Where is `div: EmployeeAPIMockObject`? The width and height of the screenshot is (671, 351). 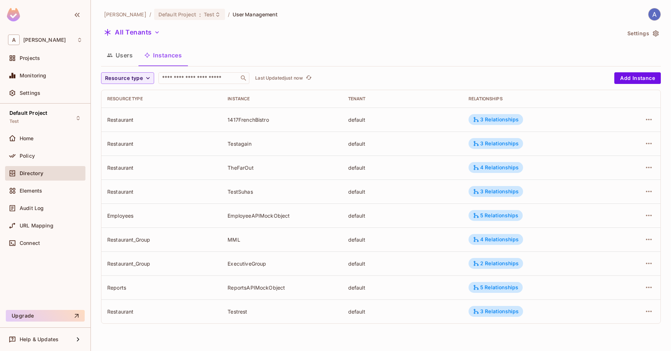
div: EmployeeAPIMockObject is located at coordinates (282, 216).